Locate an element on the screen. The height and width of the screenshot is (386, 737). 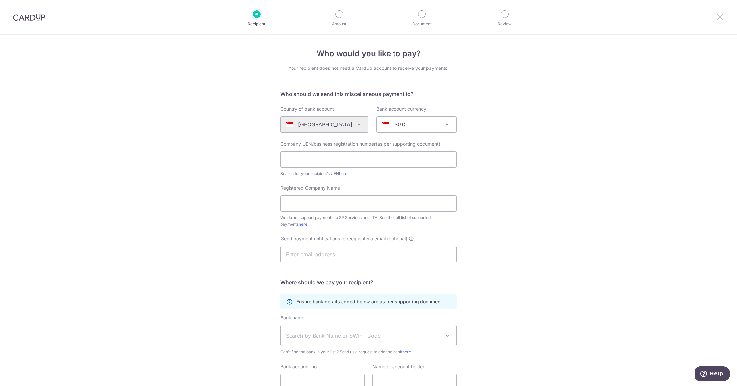
label: Name of account holder is located at coordinates (399, 366).